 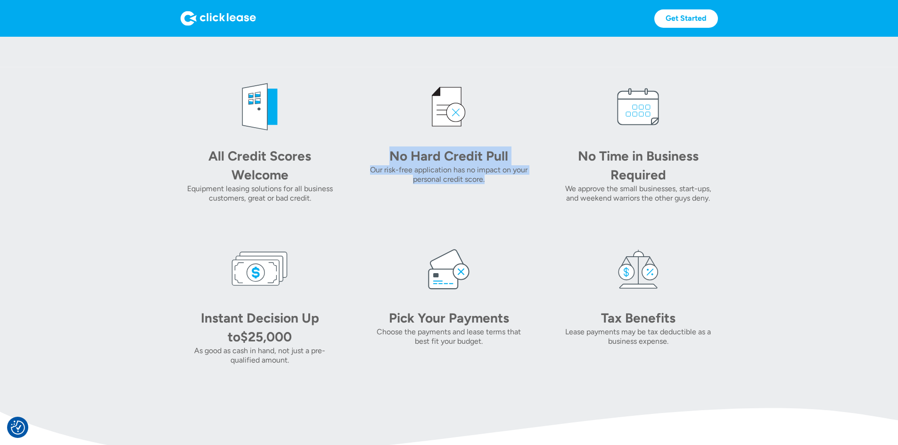 What do you see at coordinates (449, 156) in the screenshot?
I see `div: No Hard Credit Pull` at bounding box center [449, 156].